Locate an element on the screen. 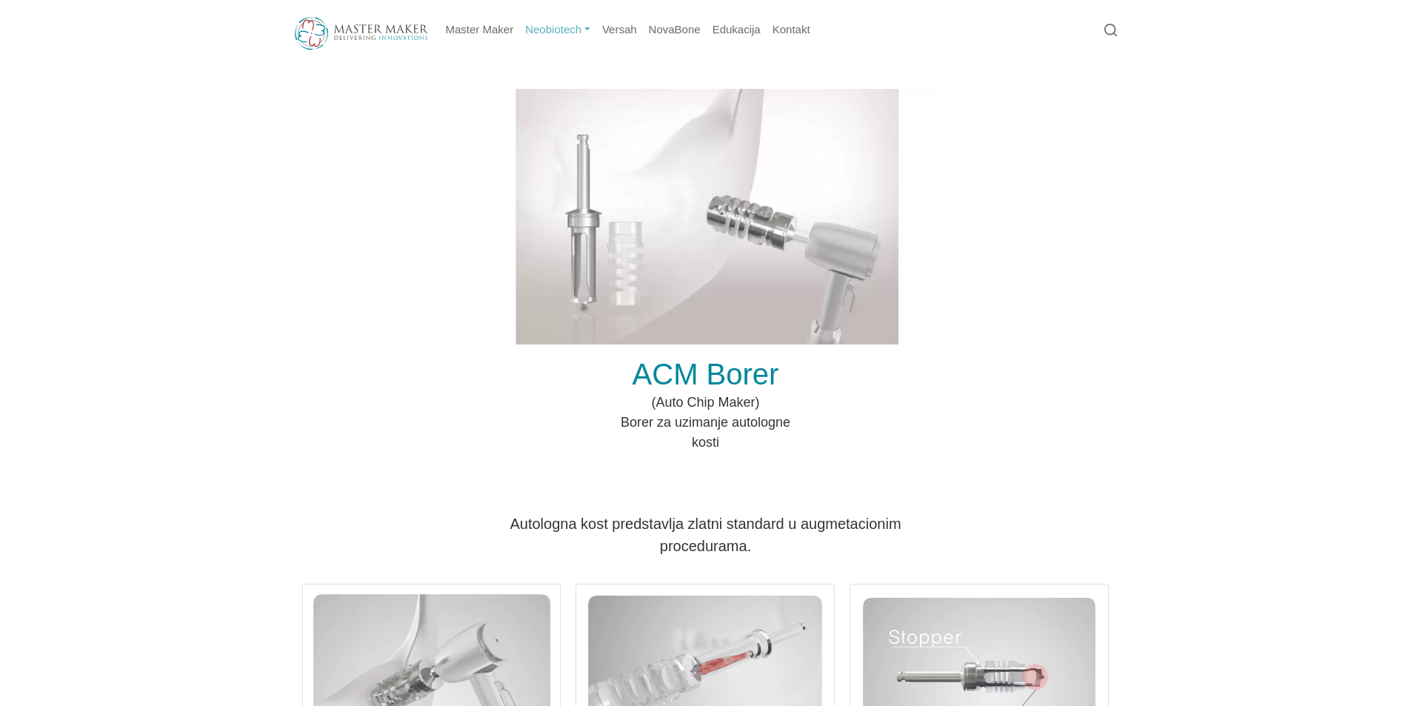 The height and width of the screenshot is (706, 1411). p: Autologna kost predstavlja zlatni standard u augmetacionim procedurama. is located at coordinates (706, 535).